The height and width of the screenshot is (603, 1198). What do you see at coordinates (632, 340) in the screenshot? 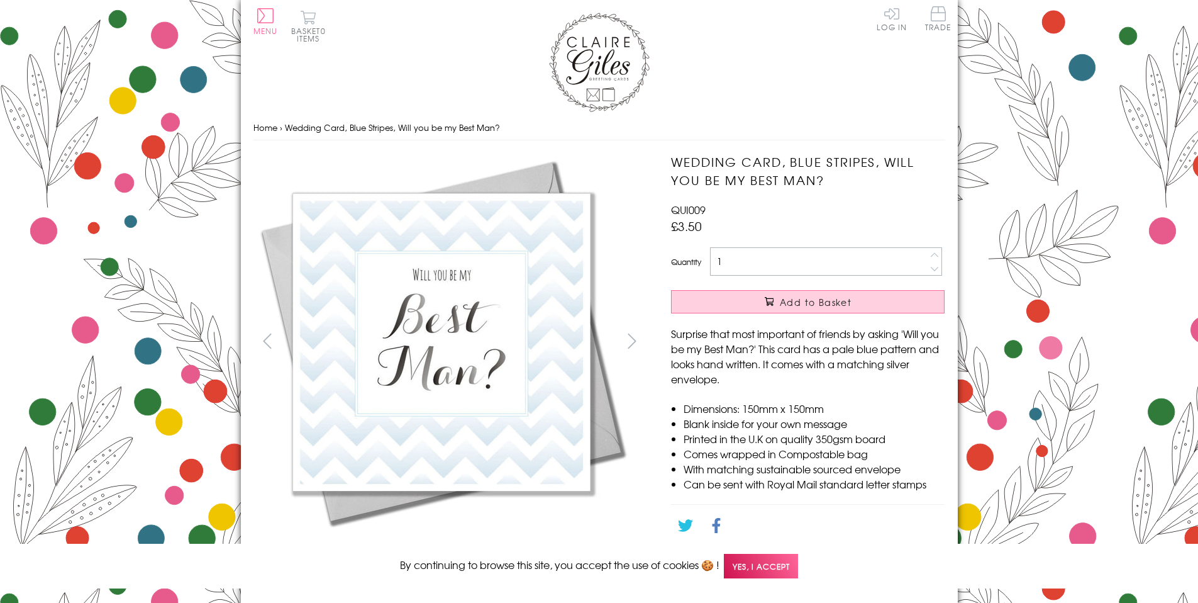
I see `button: next` at bounding box center [632, 340].